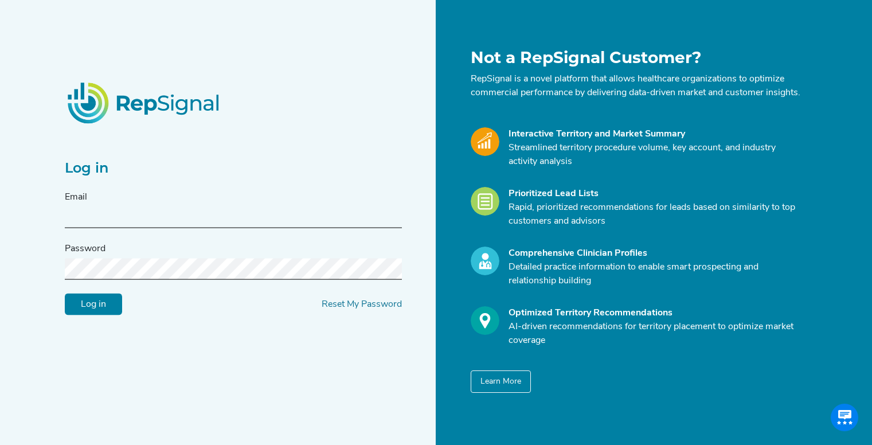 This screenshot has width=872, height=445. Describe the element at coordinates (85, 249) in the screenshot. I see `label: Password` at that location.